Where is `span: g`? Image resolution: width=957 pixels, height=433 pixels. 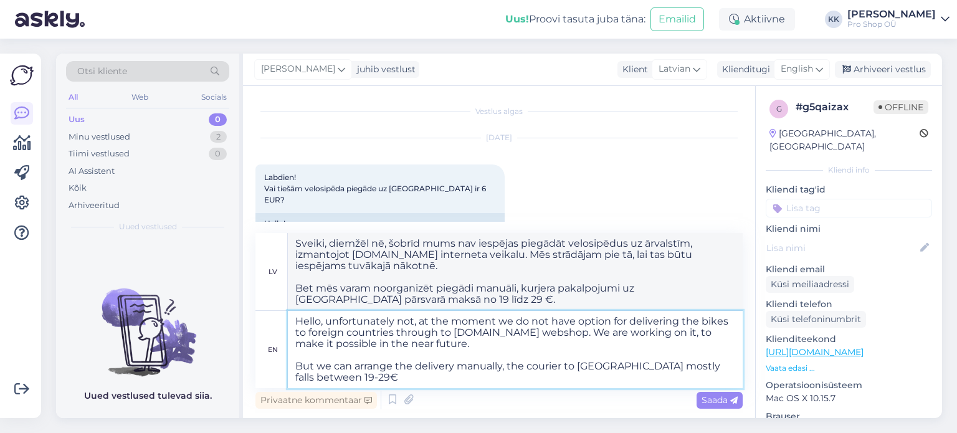
span: g is located at coordinates (779, 108).